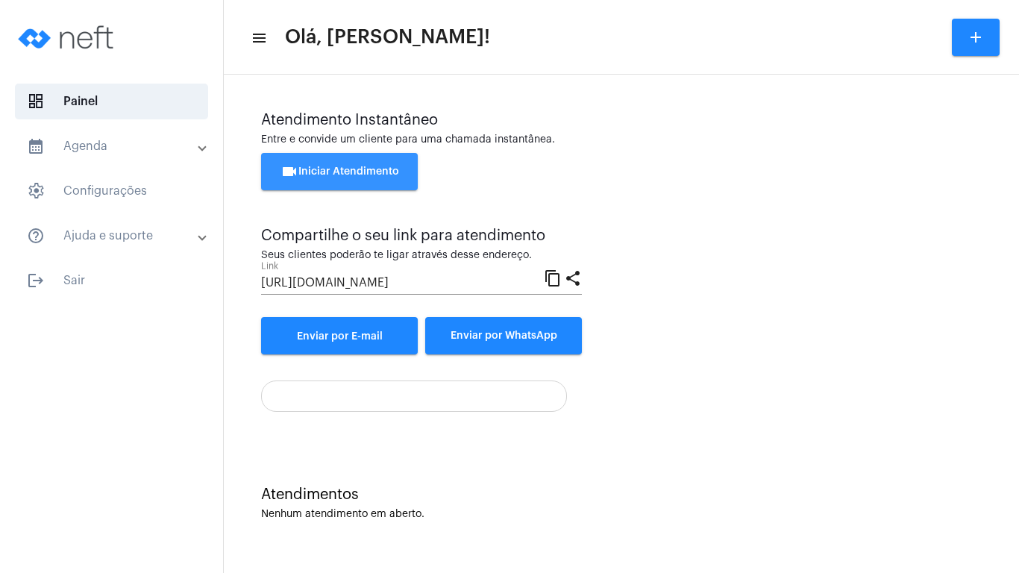 The width and height of the screenshot is (1019, 573). Describe the element at coordinates (289, 172) in the screenshot. I see `mat-icon: videocam` at that location.